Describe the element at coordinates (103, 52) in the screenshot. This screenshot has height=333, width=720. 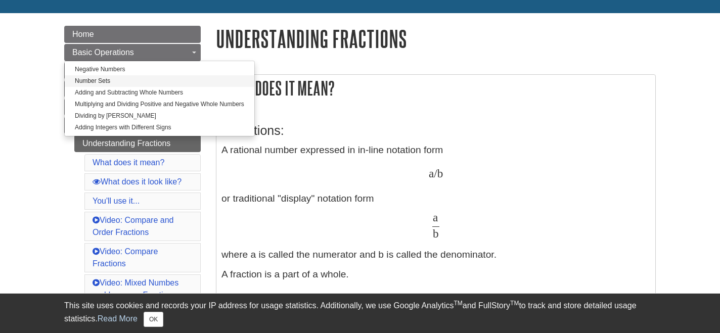
I see `span: Basic Operations` at that location.